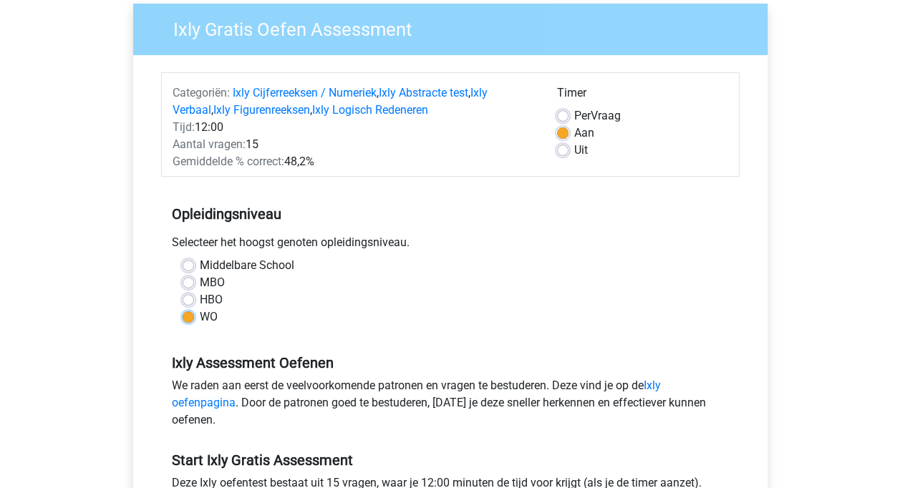 Image resolution: width=900 pixels, height=488 pixels. I want to click on div: 12:00, so click(354, 127).